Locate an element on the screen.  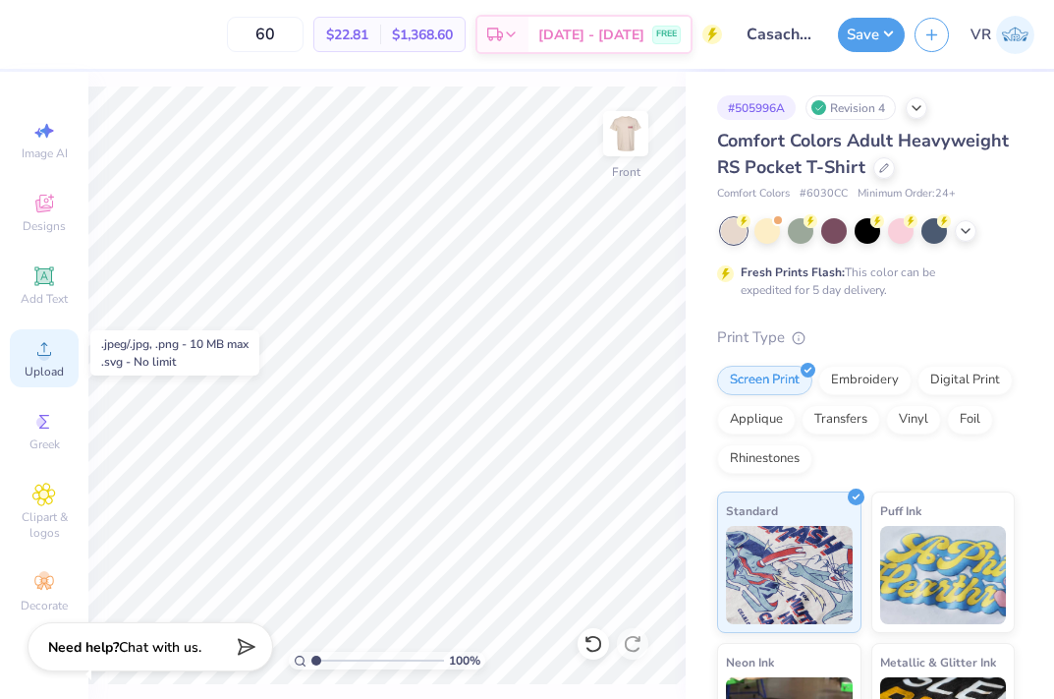
div: Applique is located at coordinates (757, 420).